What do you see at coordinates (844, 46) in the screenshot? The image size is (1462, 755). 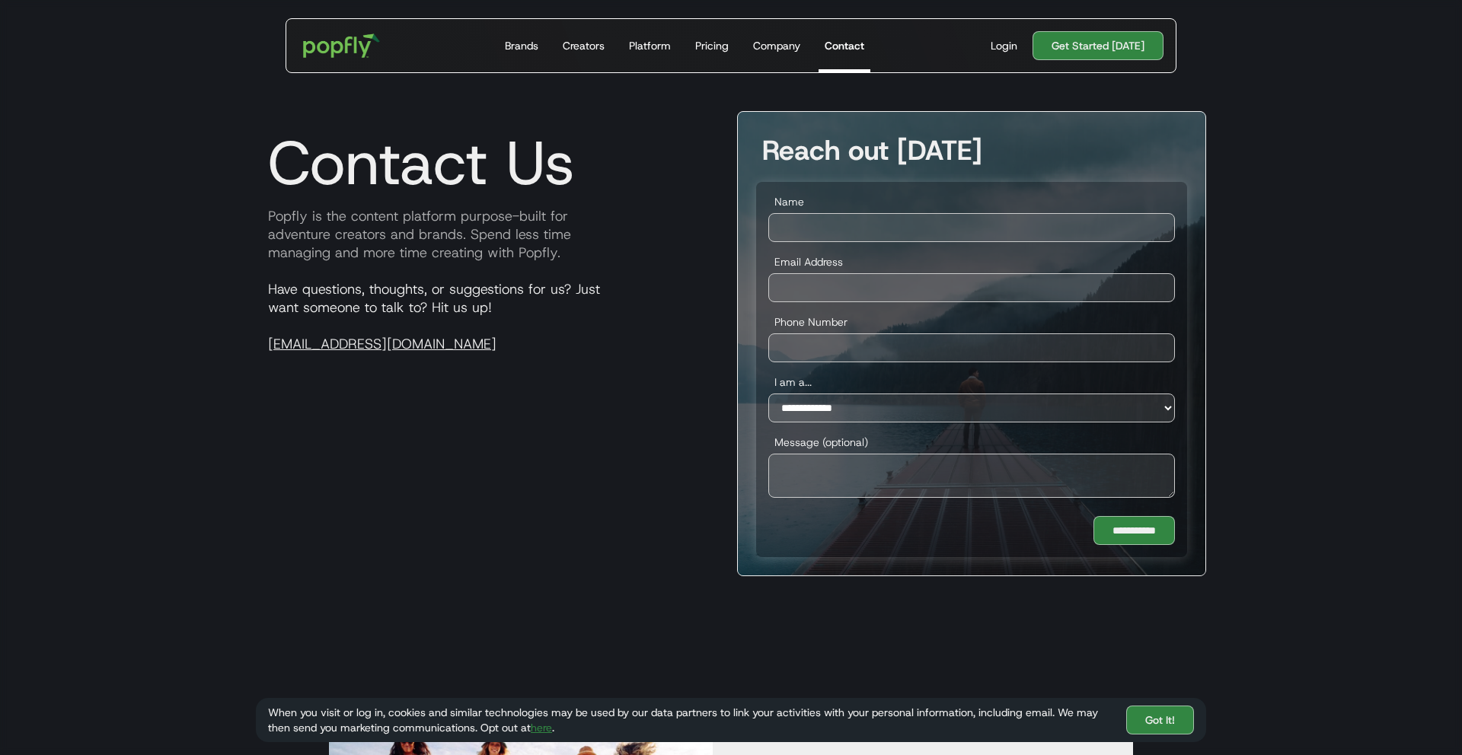 I see `div: Contact` at bounding box center [844, 46].